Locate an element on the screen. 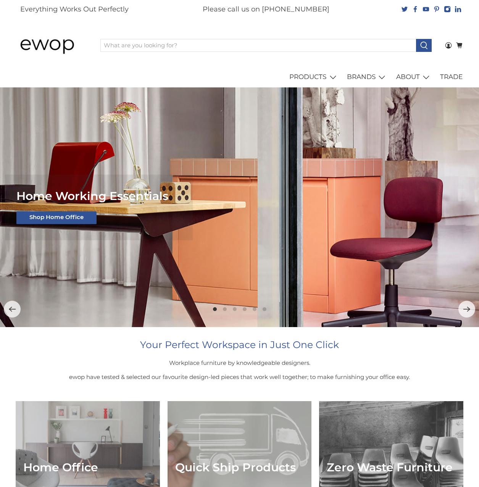 The image size is (479, 487). span: Zero Waste Furniture is located at coordinates (389, 467).